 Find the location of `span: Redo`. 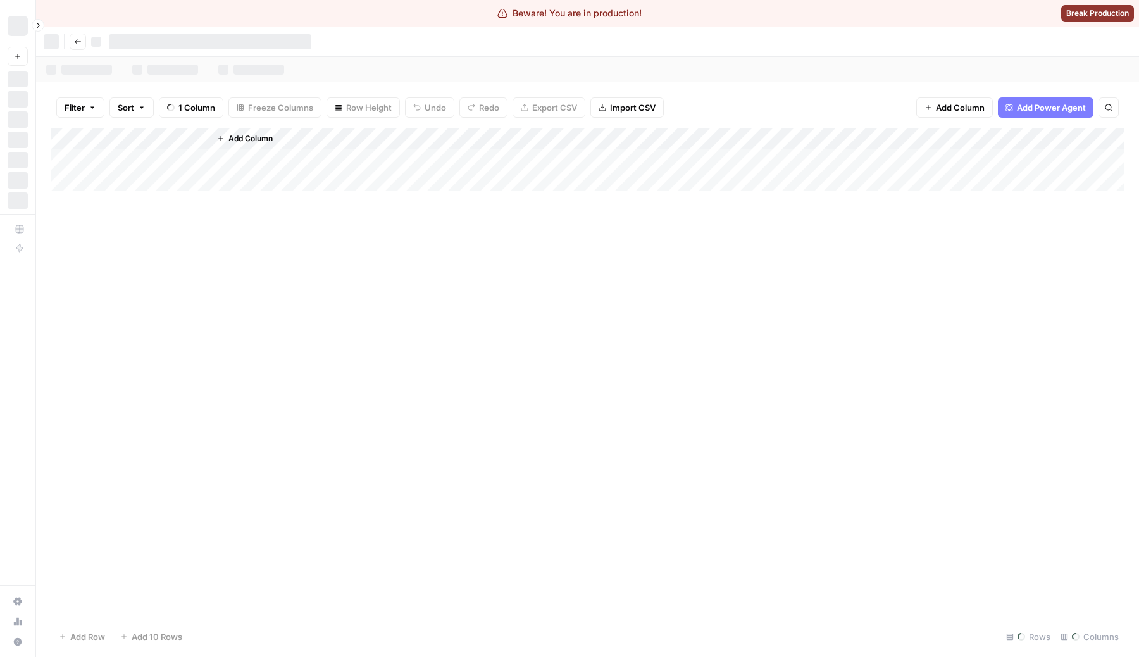

span: Redo is located at coordinates (489, 108).